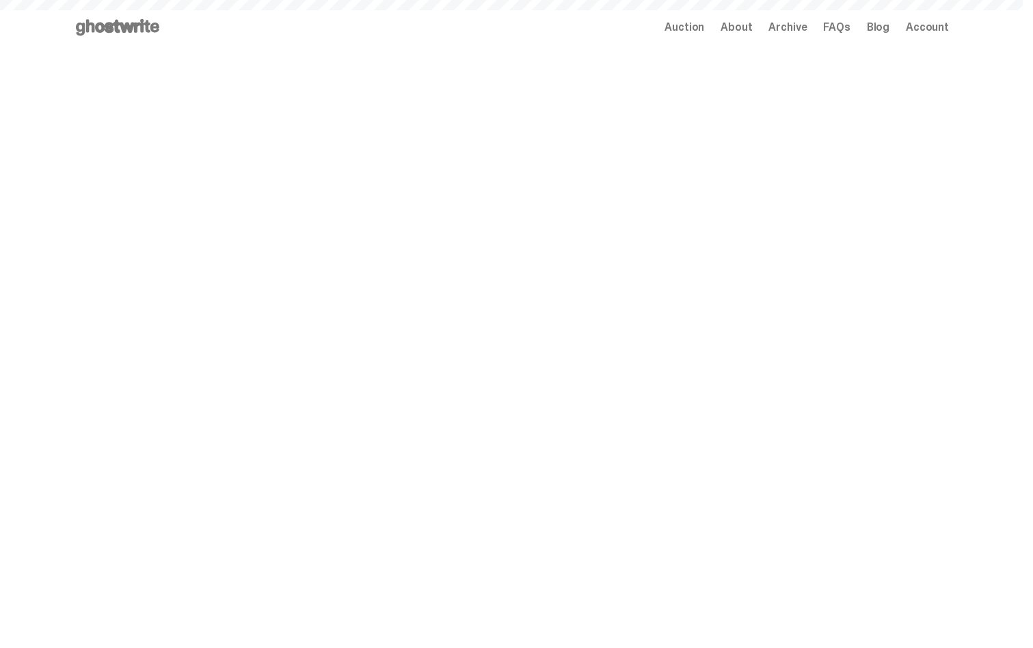 This screenshot has width=1033, height=648. I want to click on span: Account, so click(927, 27).